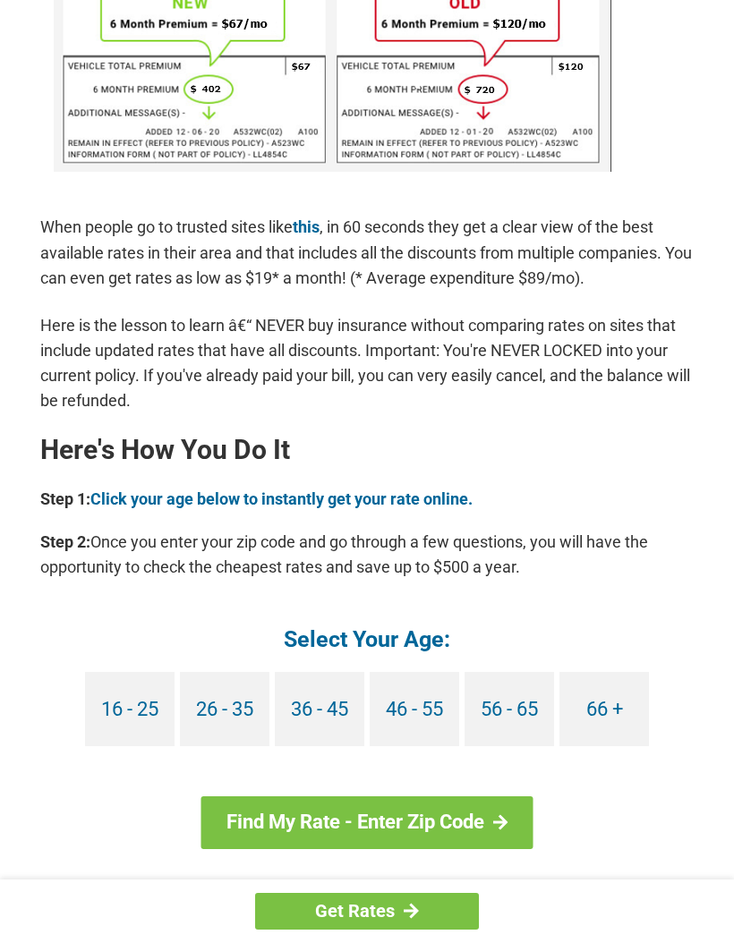 The height and width of the screenshot is (943, 734). What do you see at coordinates (367, 555) in the screenshot?
I see `p: Once you enter your zip code and go through a few questions, you will have the opportunity to che...` at bounding box center [367, 555].